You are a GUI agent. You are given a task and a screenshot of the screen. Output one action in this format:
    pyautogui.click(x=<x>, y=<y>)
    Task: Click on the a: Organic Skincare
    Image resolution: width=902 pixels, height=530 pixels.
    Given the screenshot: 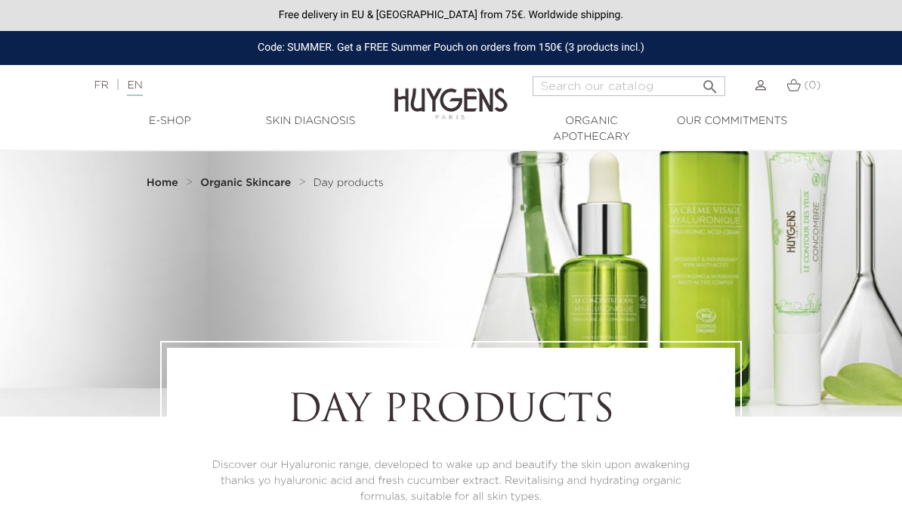 What is the action you would take?
    pyautogui.click(x=247, y=183)
    